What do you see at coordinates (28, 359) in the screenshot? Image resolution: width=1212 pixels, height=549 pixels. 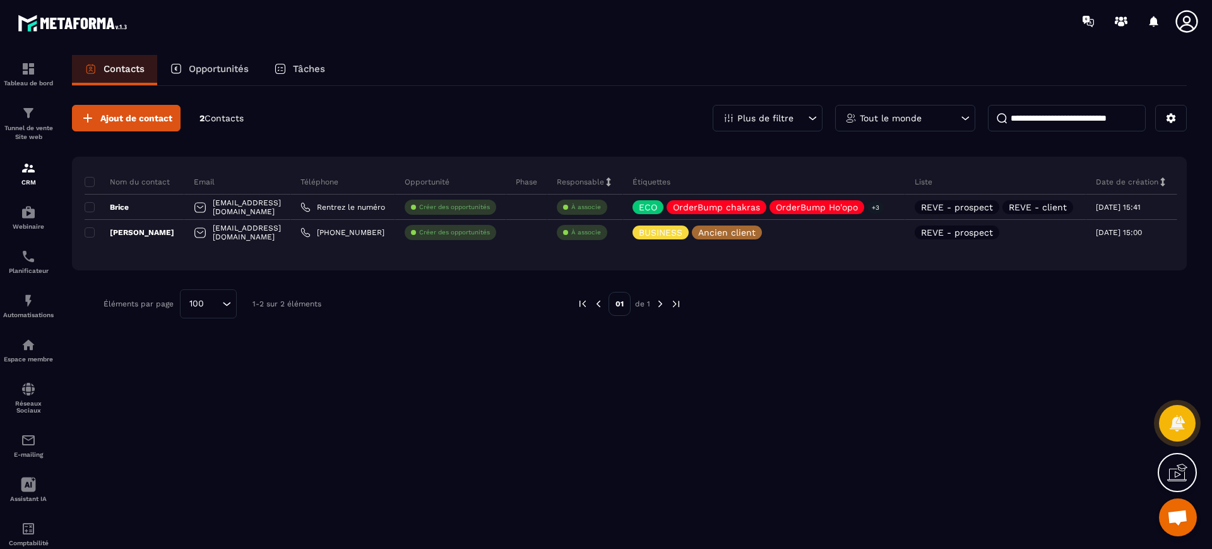 I see `p: Espace membre` at bounding box center [28, 359].